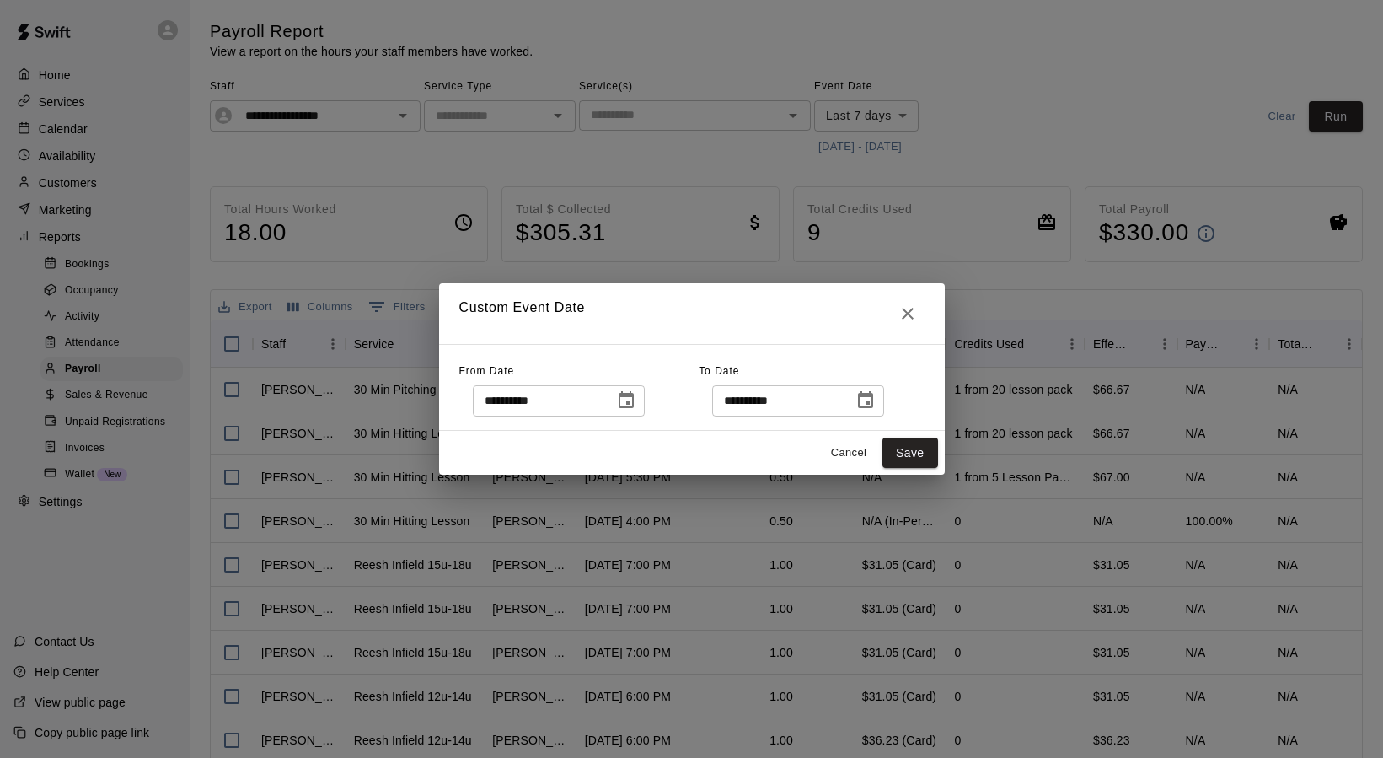 The height and width of the screenshot is (758, 1383). I want to click on button: Save, so click(910, 453).